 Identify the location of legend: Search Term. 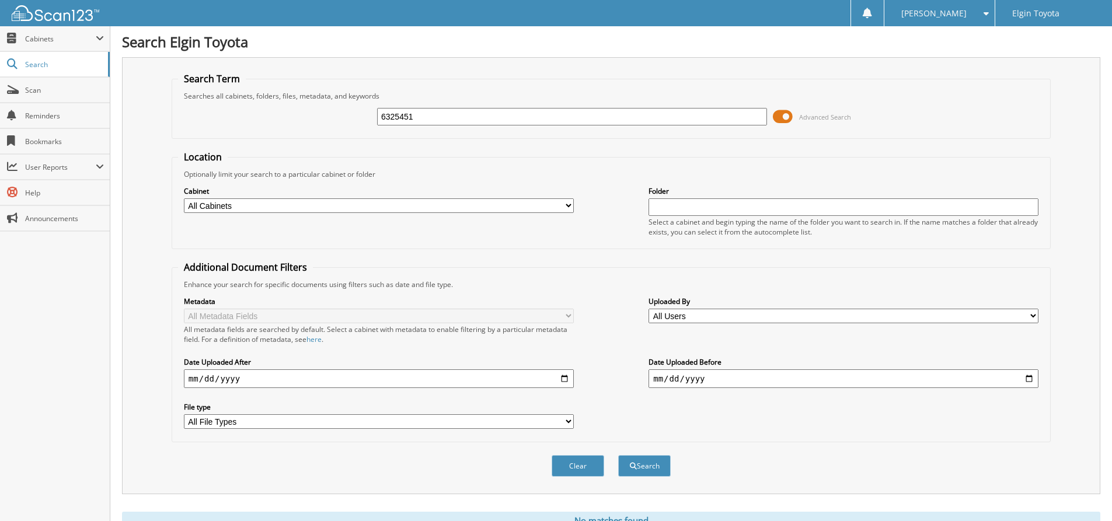
(212, 79).